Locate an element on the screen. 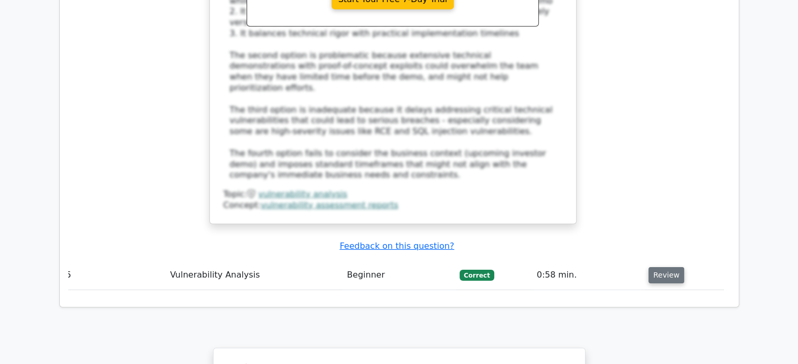  td: 0:58 min. is located at coordinates (588, 275).